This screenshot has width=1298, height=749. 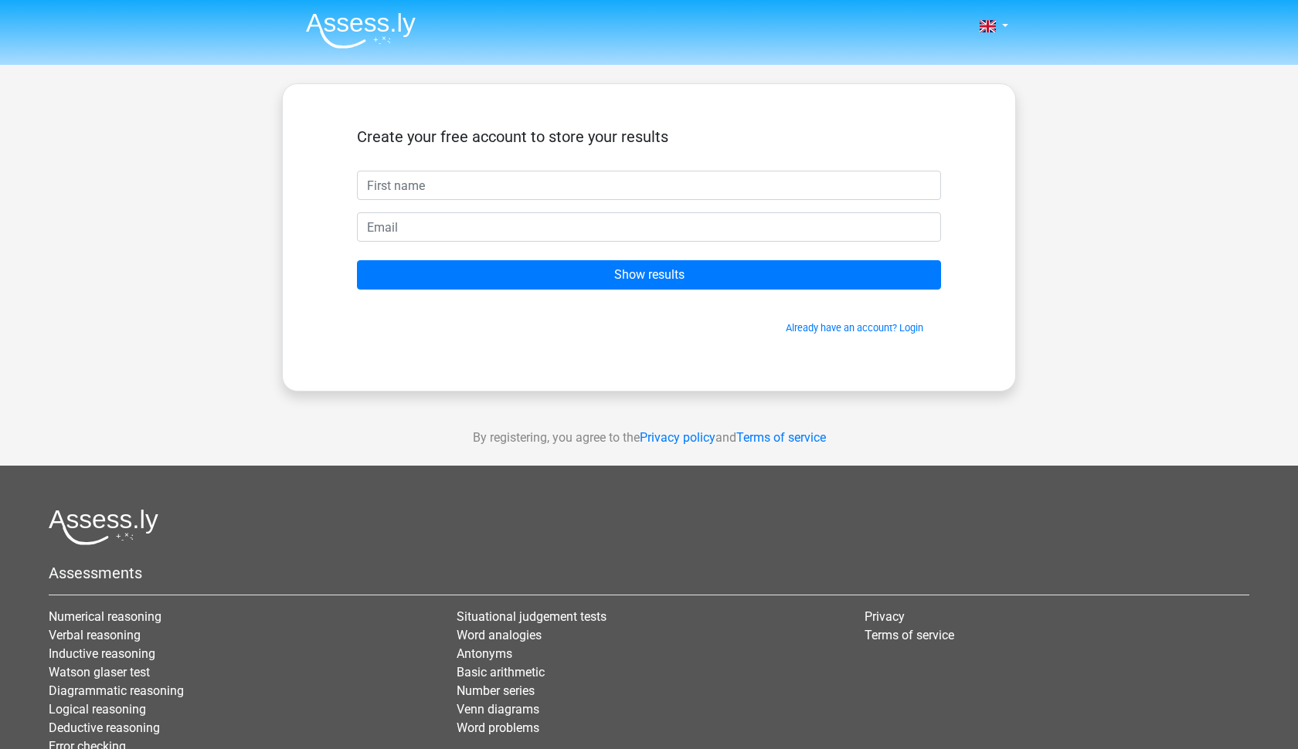 I want to click on a: Verbal reasoning, so click(x=94, y=635).